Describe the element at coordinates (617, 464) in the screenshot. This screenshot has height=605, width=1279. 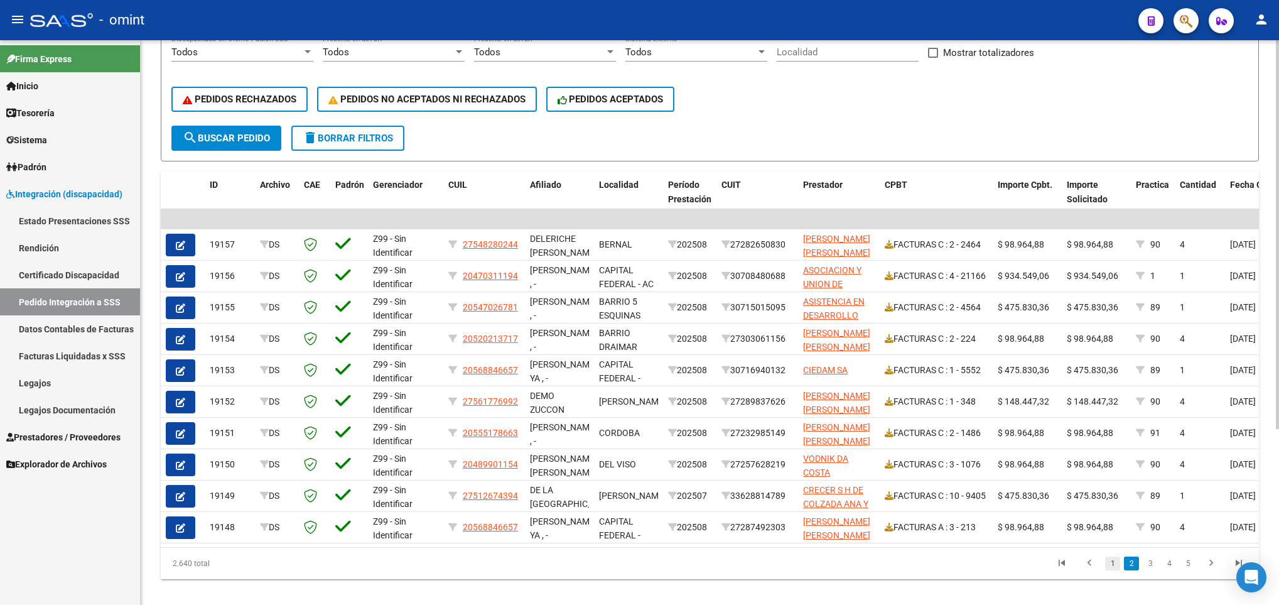
I see `span: DEL VISO` at that location.